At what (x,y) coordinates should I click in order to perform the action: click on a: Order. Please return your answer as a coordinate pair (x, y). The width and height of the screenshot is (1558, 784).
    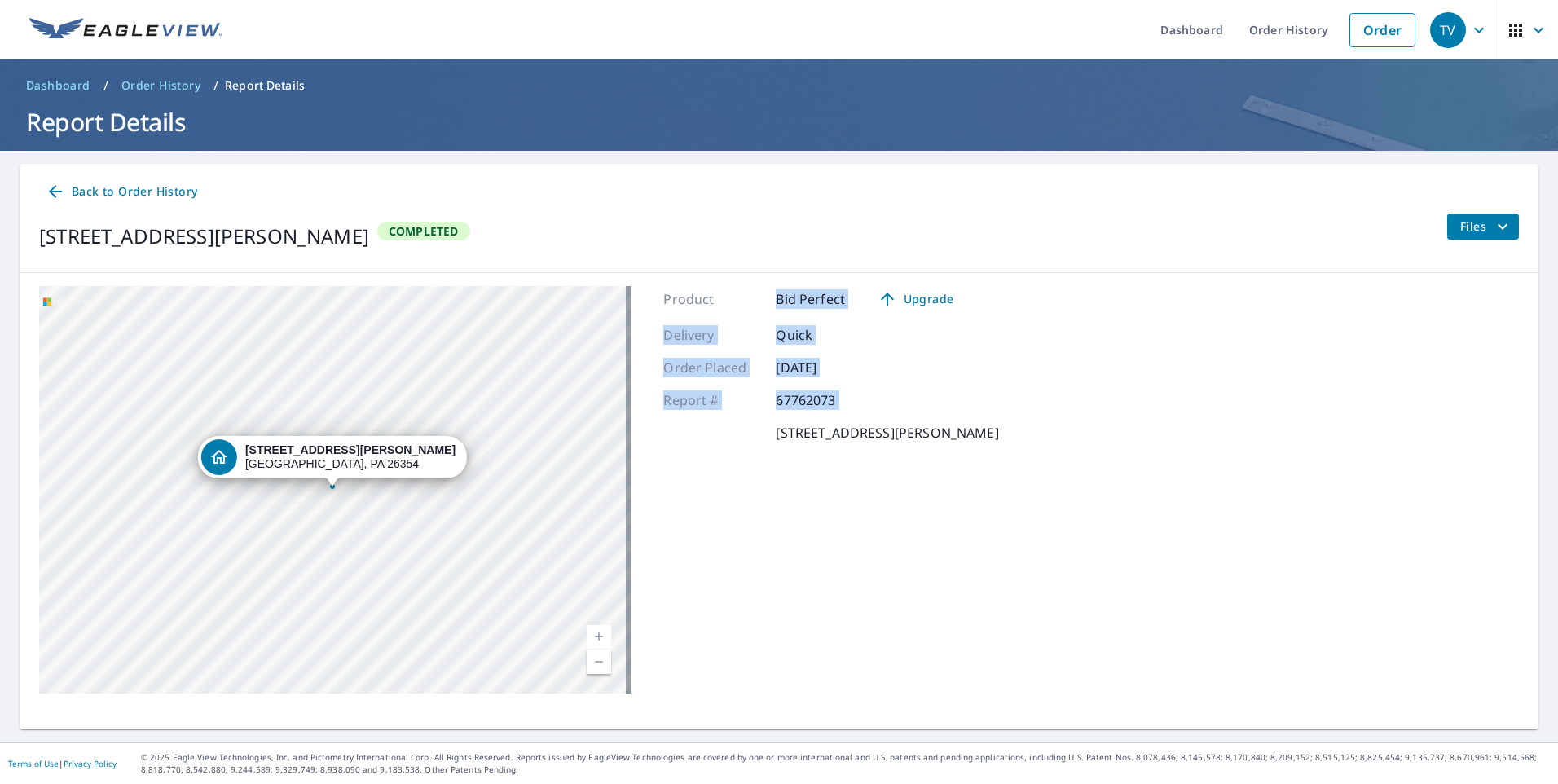
    Looking at the image, I should click on (1382, 30).